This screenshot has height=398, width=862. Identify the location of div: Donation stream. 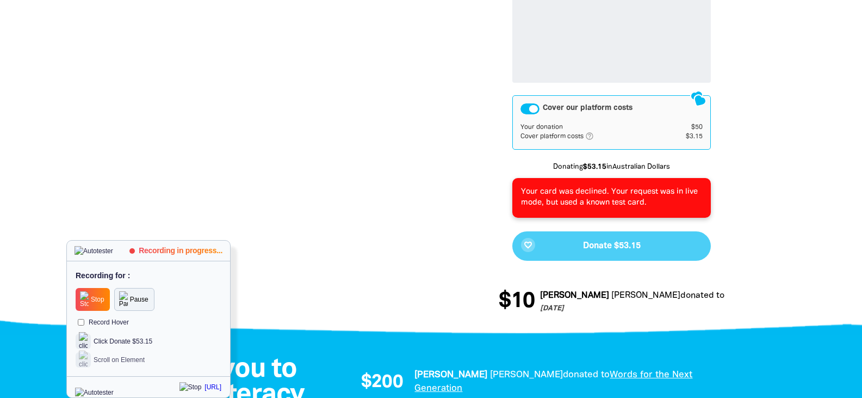
(612, 301).